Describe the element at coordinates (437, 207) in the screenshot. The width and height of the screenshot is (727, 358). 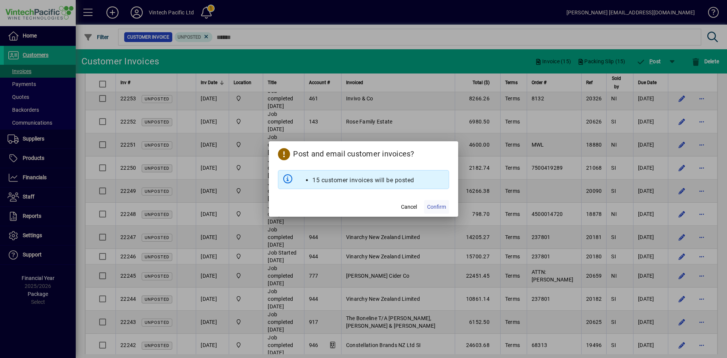
I see `button: Confirm` at that location.